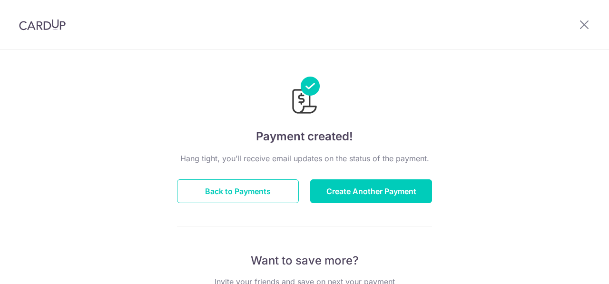 This screenshot has height=284, width=609. Describe the element at coordinates (305, 137) in the screenshot. I see `h4: Payment created!` at that location.